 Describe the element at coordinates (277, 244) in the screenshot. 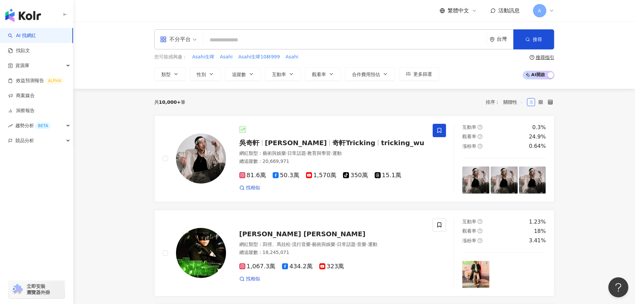

I see `span: 田徑、馬拉松` at that location.